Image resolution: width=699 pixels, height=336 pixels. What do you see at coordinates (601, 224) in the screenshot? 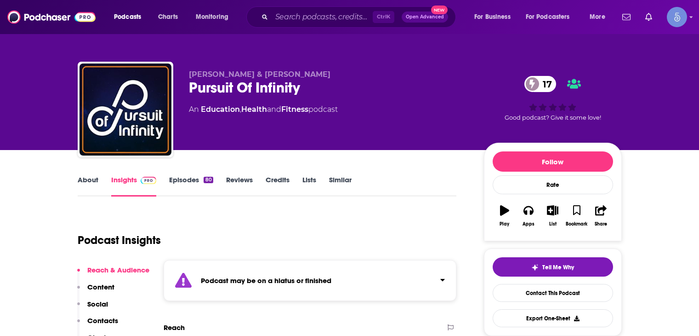
I see `div: Share` at bounding box center [601, 224].